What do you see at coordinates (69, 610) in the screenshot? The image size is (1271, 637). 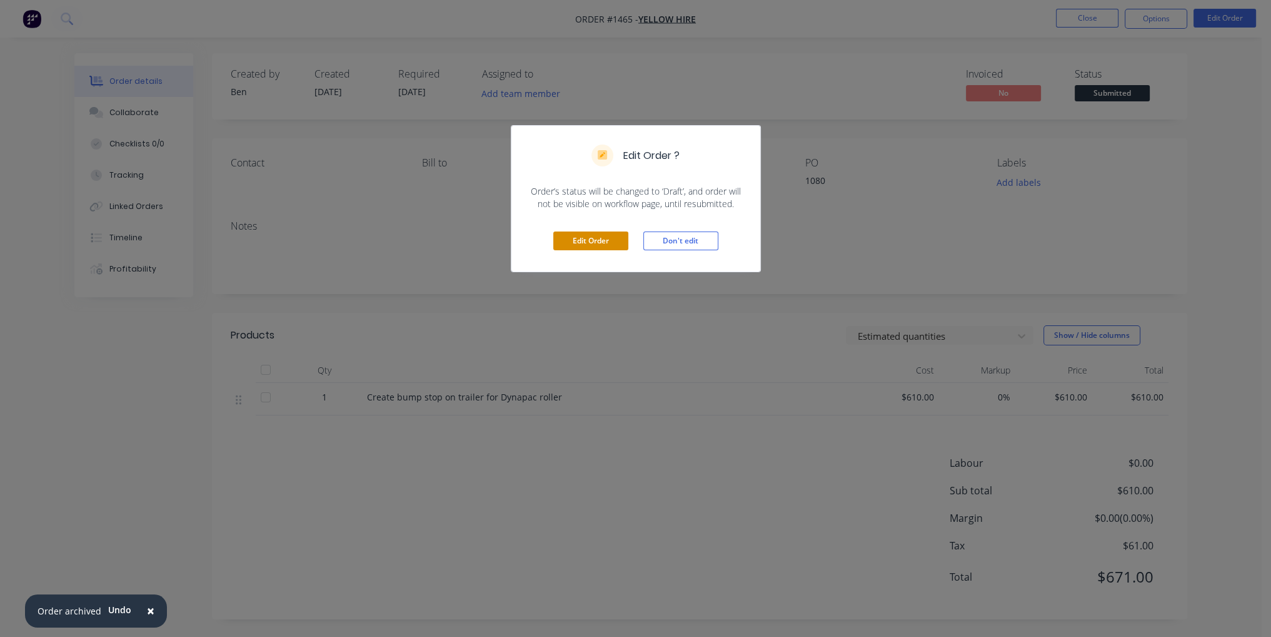 I see `div: Order archived` at bounding box center [69, 610].